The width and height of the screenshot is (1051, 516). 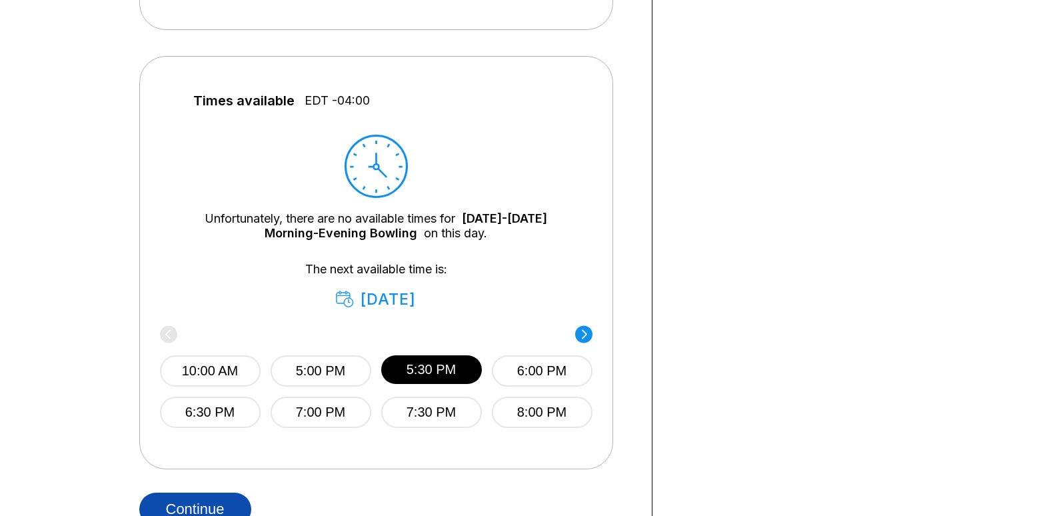 I want to click on button: 6:30 PM, so click(x=210, y=412).